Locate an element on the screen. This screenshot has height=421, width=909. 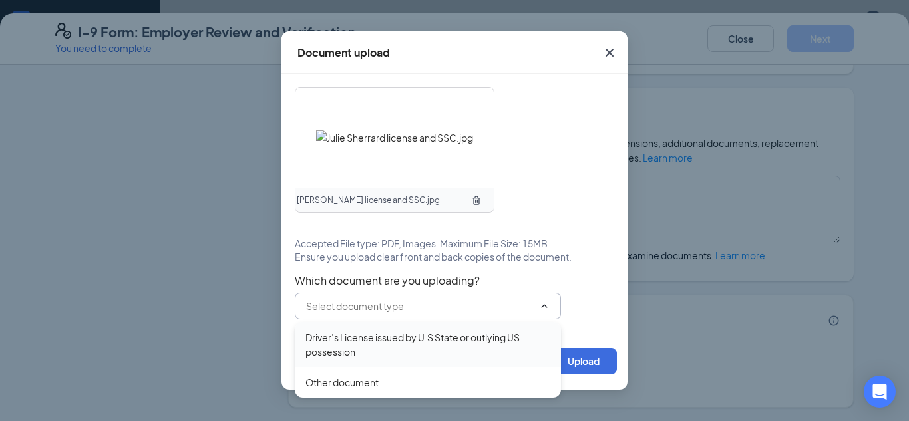
svg: ChevronUp is located at coordinates (544, 306).